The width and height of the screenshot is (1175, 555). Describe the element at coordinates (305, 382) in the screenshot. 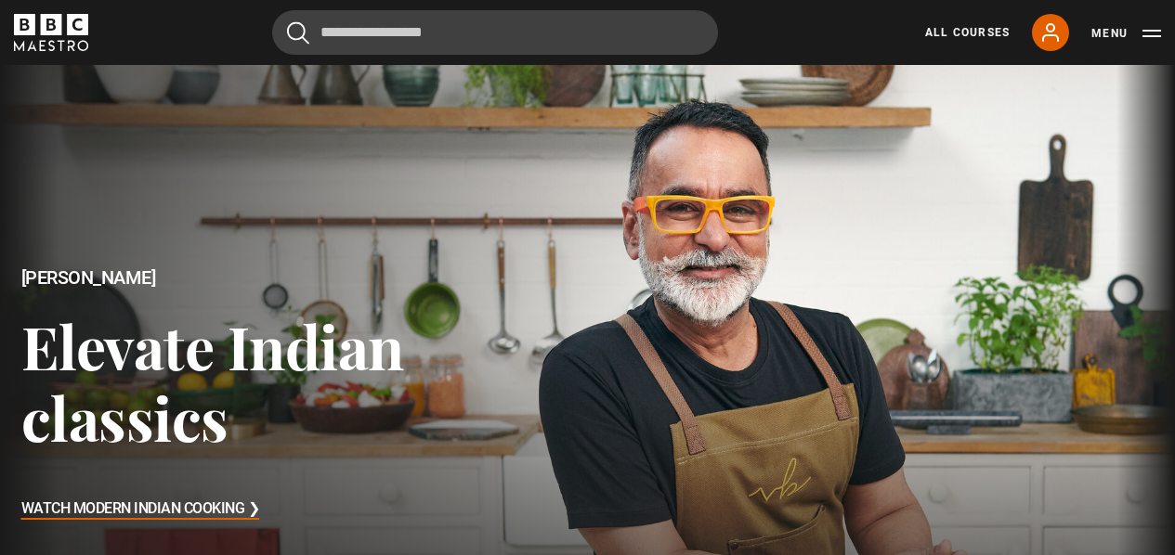

I see `h3: Elevate Indian classics` at that location.